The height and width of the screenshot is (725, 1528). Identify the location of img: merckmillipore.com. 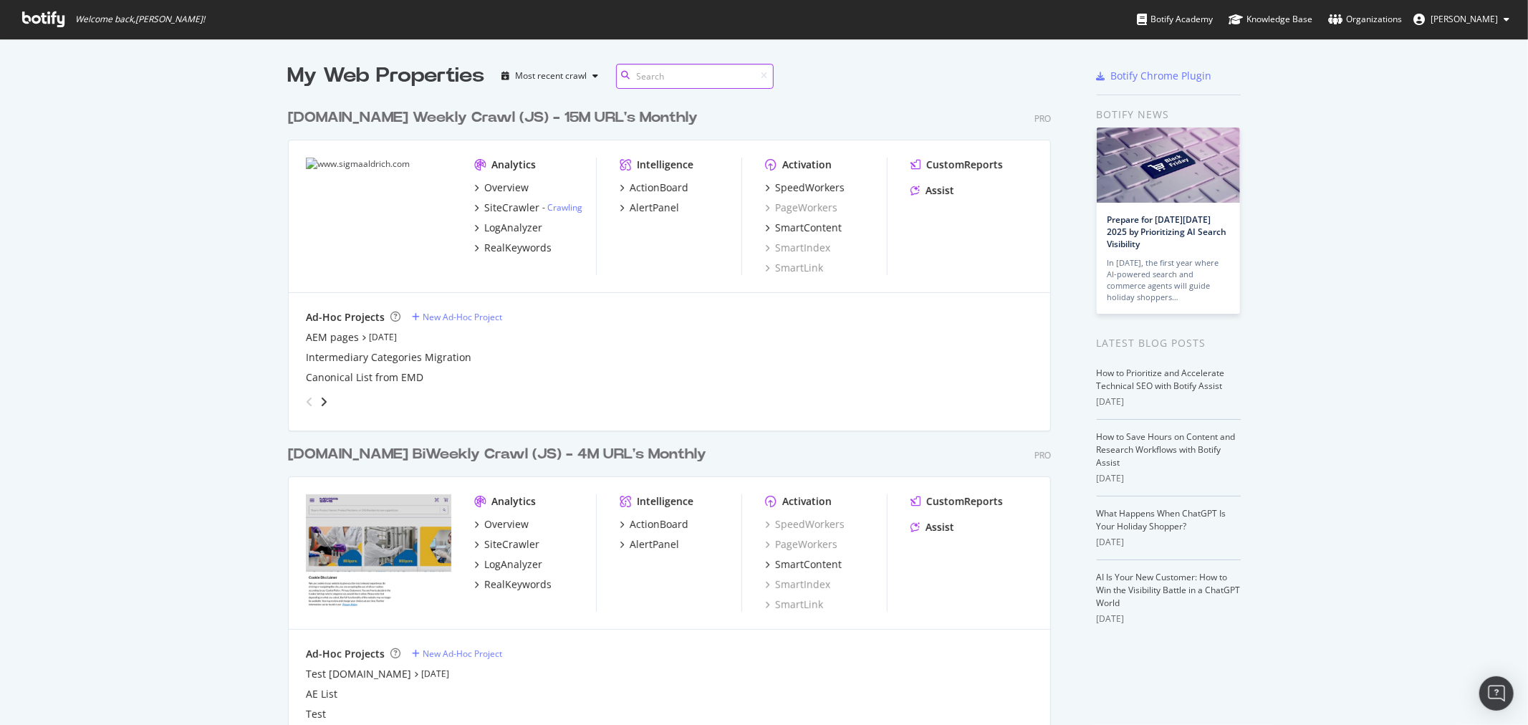
(378, 552).